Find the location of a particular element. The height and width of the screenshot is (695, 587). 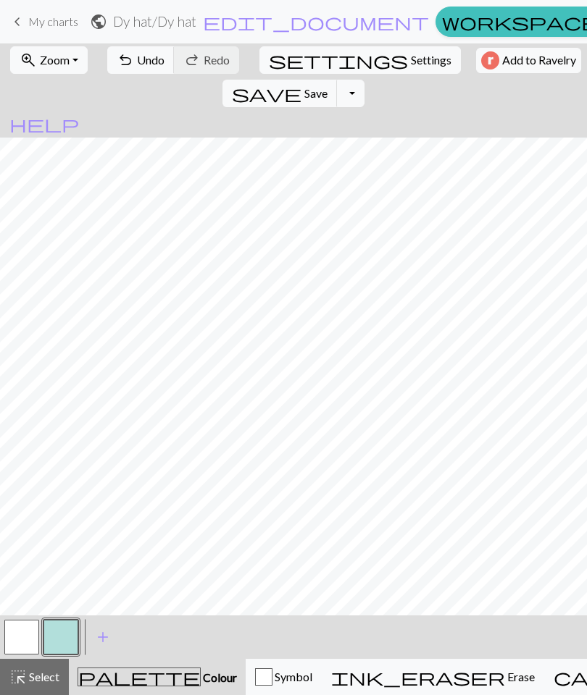

button: Erase is located at coordinates (433, 677).